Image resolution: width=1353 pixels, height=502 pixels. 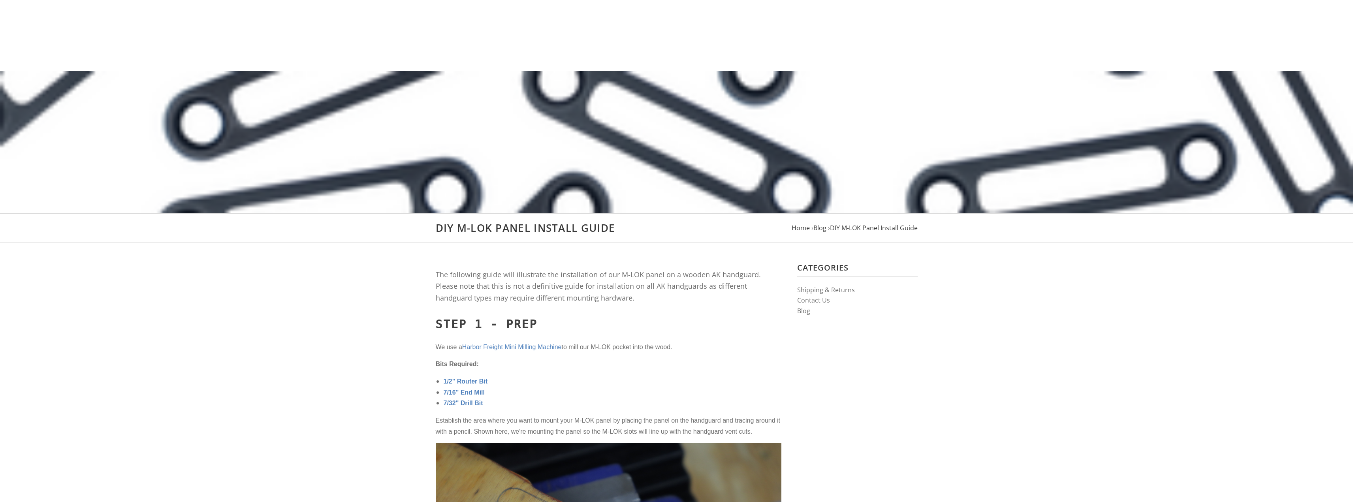 I want to click on a: Shipping & Returns, so click(x=826, y=290).